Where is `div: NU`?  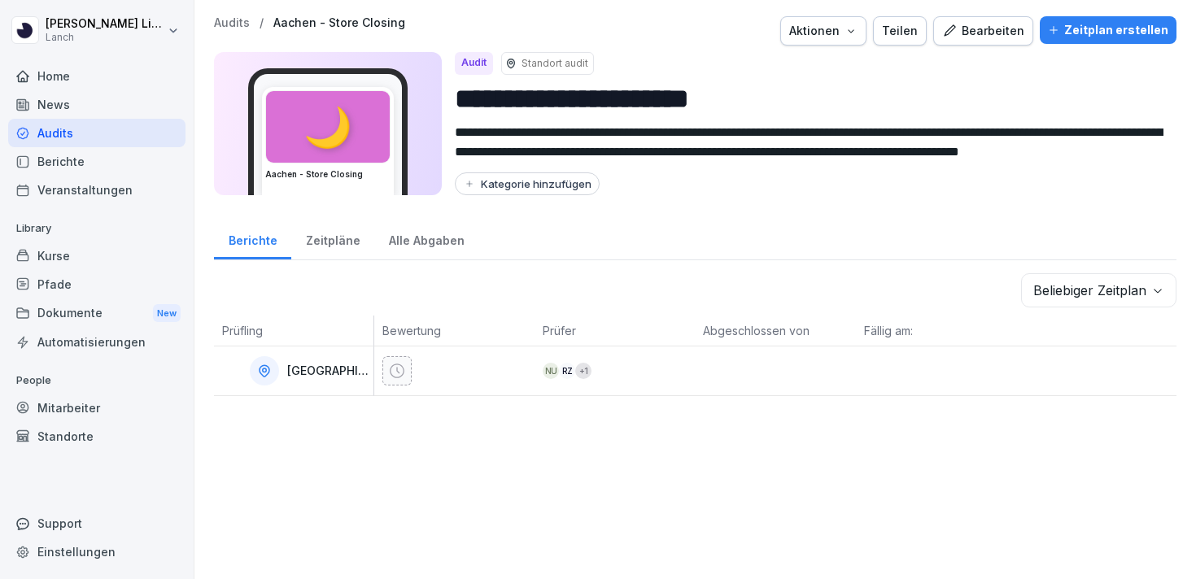
div: NU is located at coordinates (551, 371).